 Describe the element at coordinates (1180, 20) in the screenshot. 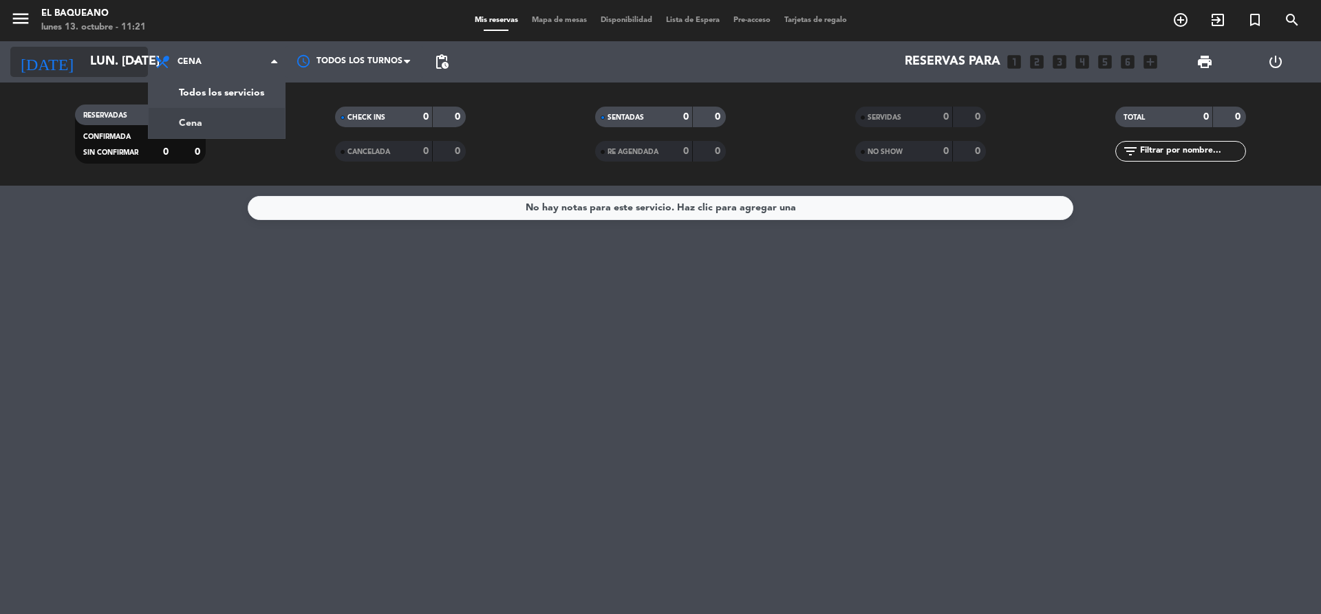

I see `i: add_circle_outline` at that location.